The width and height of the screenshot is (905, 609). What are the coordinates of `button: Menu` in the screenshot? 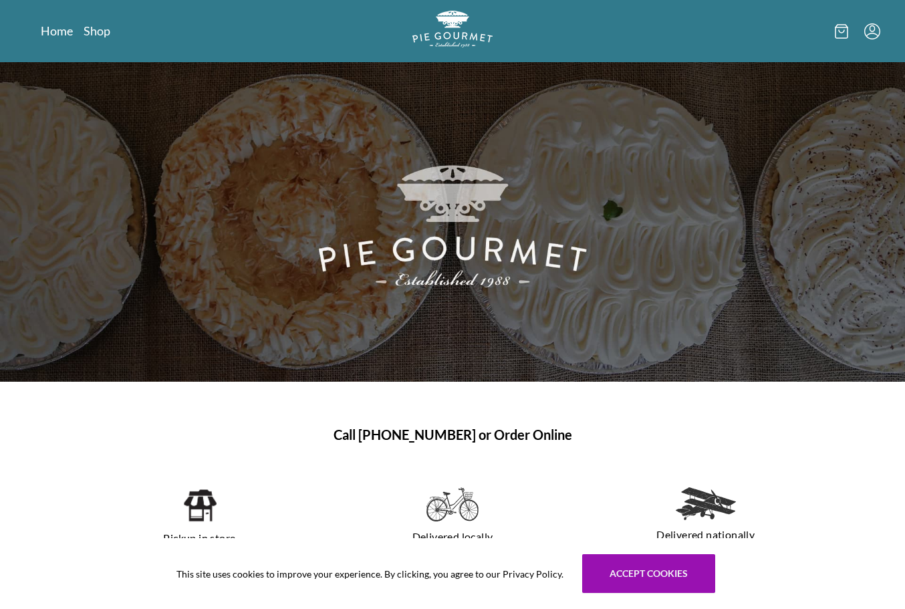 It's located at (872, 31).